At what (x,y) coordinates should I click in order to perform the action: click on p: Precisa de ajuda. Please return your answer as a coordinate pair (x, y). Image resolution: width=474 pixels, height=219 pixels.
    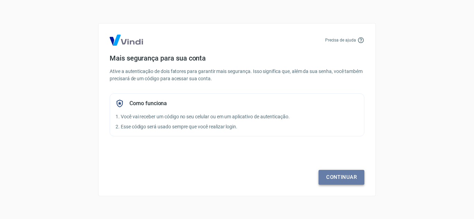
    Looking at the image, I should click on (340, 40).